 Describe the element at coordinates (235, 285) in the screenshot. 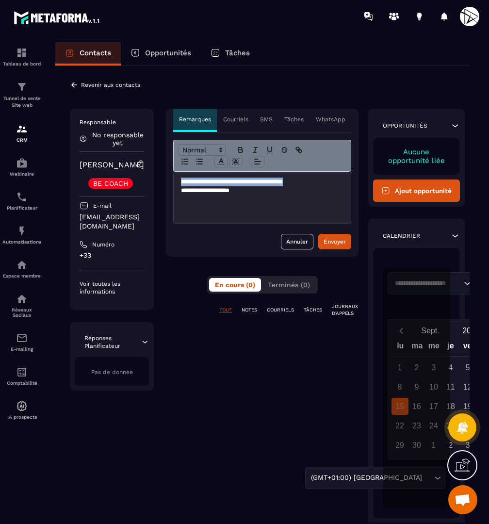

I see `span: En cours (0)` at that location.